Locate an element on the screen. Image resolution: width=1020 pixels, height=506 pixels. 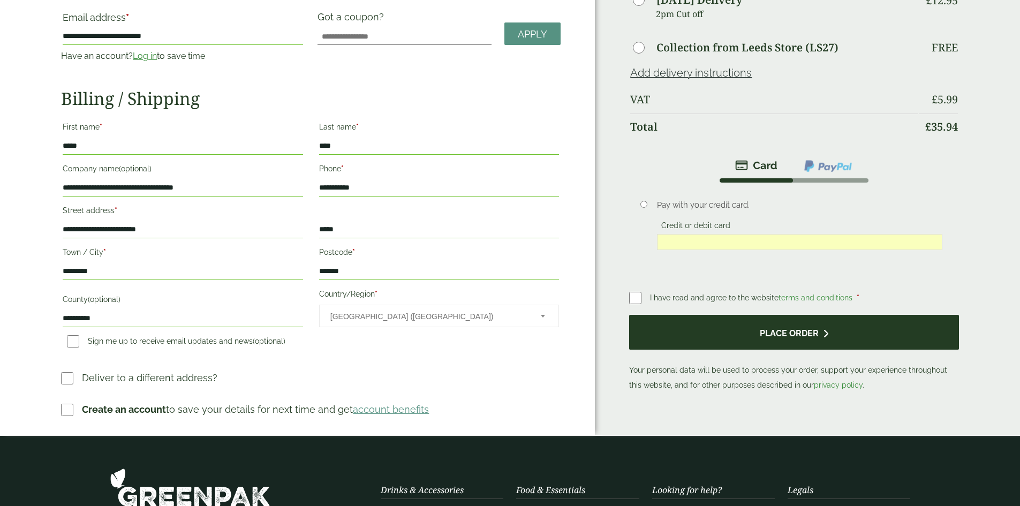
a: privacy policy is located at coordinates (838, 385).